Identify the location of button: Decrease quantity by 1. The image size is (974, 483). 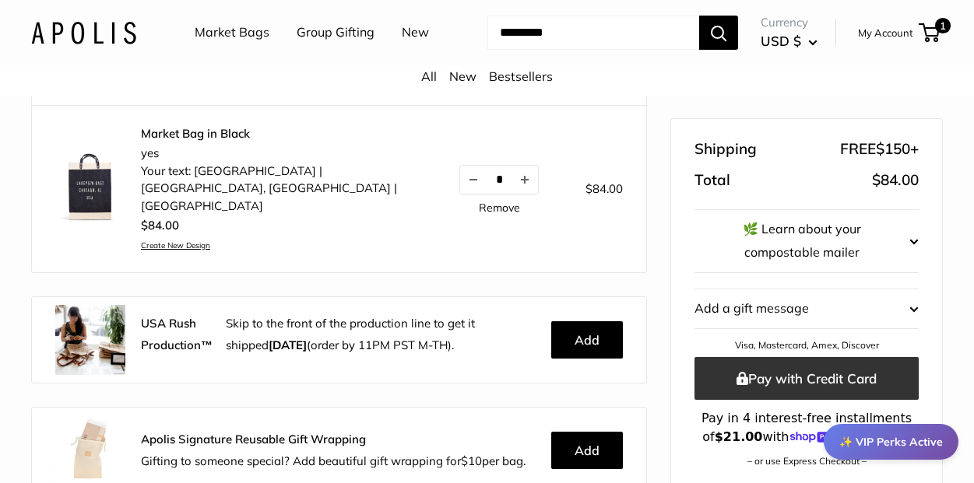
(473, 180).